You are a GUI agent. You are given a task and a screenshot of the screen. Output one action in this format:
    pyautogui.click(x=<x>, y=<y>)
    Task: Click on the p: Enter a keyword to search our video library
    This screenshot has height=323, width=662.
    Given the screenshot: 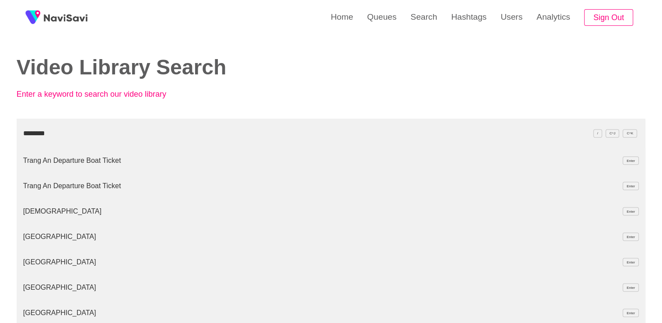 What is the action you would take?
    pyautogui.click(x=113, y=94)
    